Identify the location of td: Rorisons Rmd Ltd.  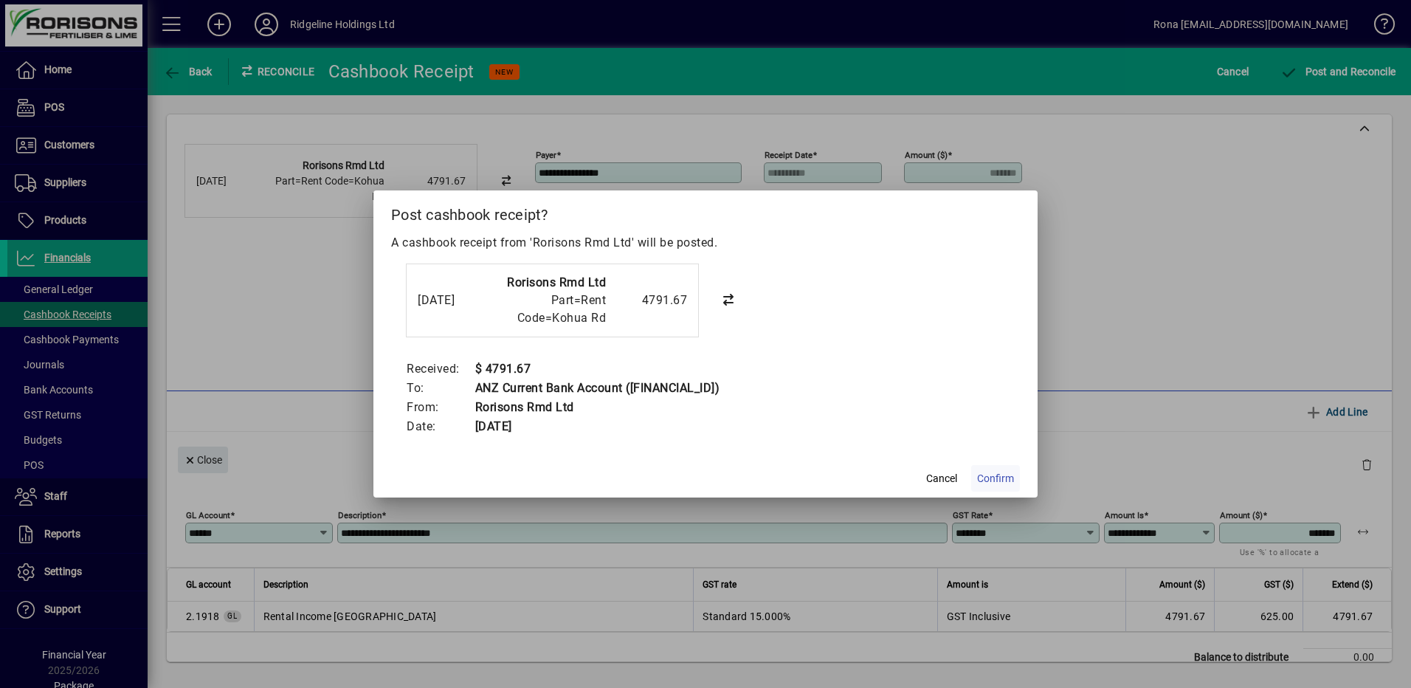
(597, 407).